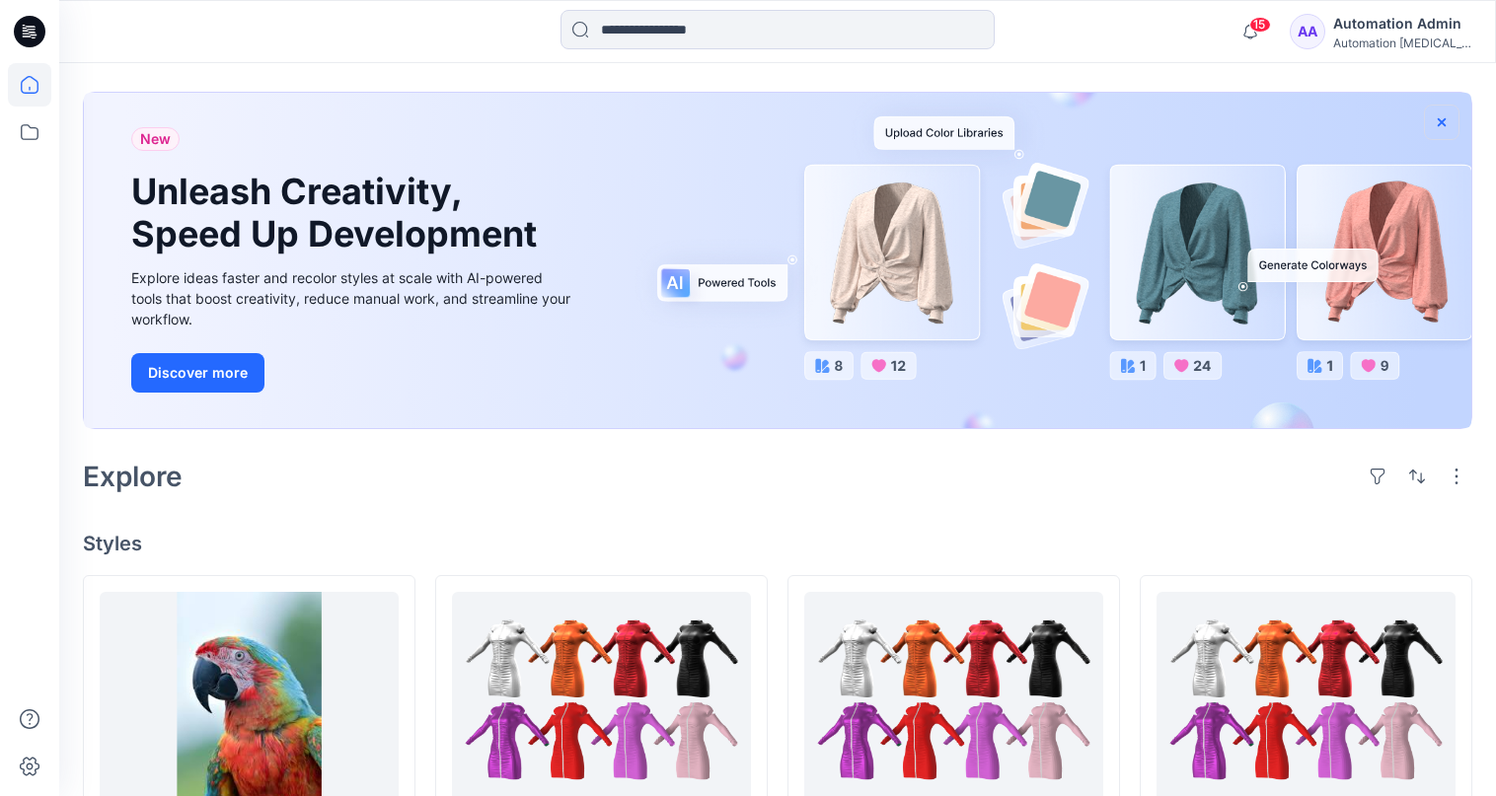 This screenshot has width=1496, height=796. Describe the element at coordinates (1402, 24) in the screenshot. I see `div: Automation Admin` at that location.